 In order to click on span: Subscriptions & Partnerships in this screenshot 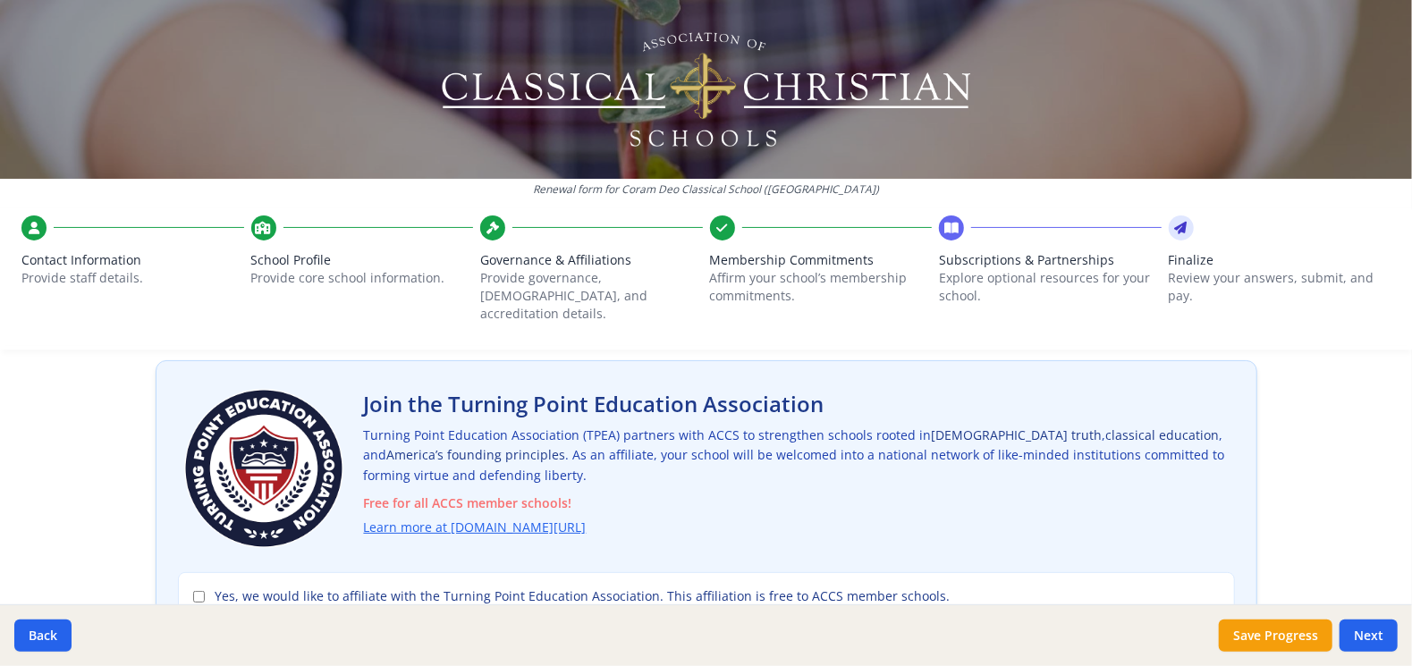, I will do `click(1050, 260)`.